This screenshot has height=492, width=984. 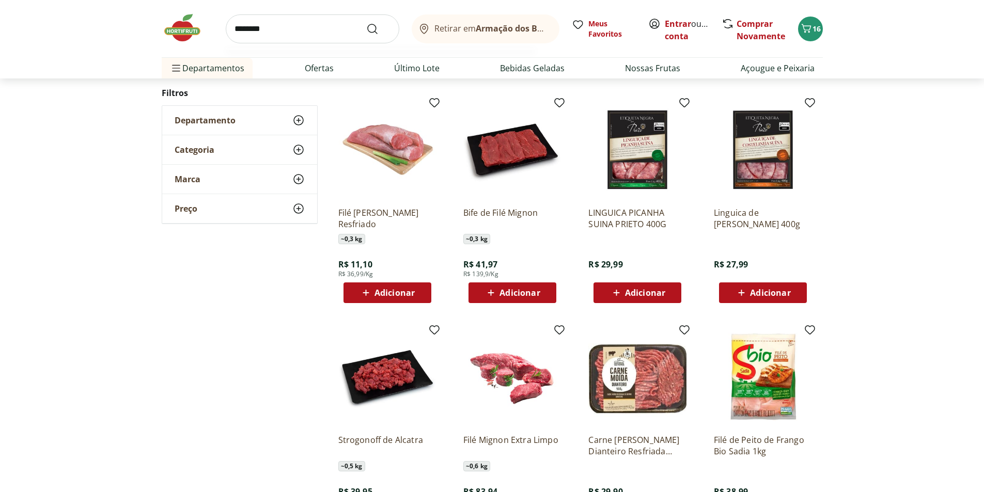 I want to click on span: Preço, so click(x=186, y=209).